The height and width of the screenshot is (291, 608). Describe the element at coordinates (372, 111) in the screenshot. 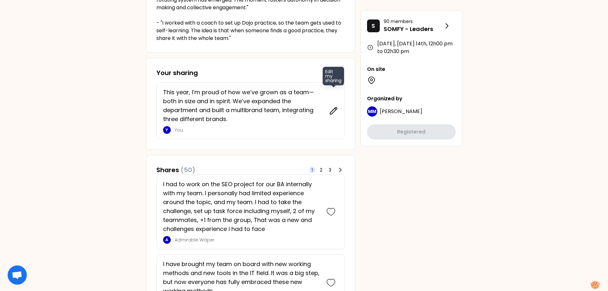

I see `p: MM` at that location.